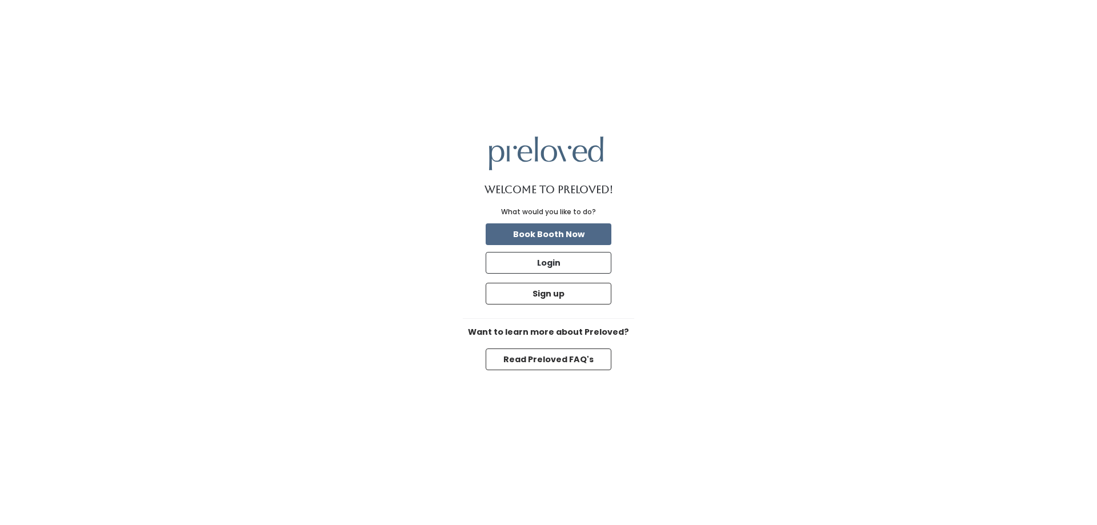 The height and width of the screenshot is (525, 1097). Describe the element at coordinates (549, 263) in the screenshot. I see `a: Login` at that location.